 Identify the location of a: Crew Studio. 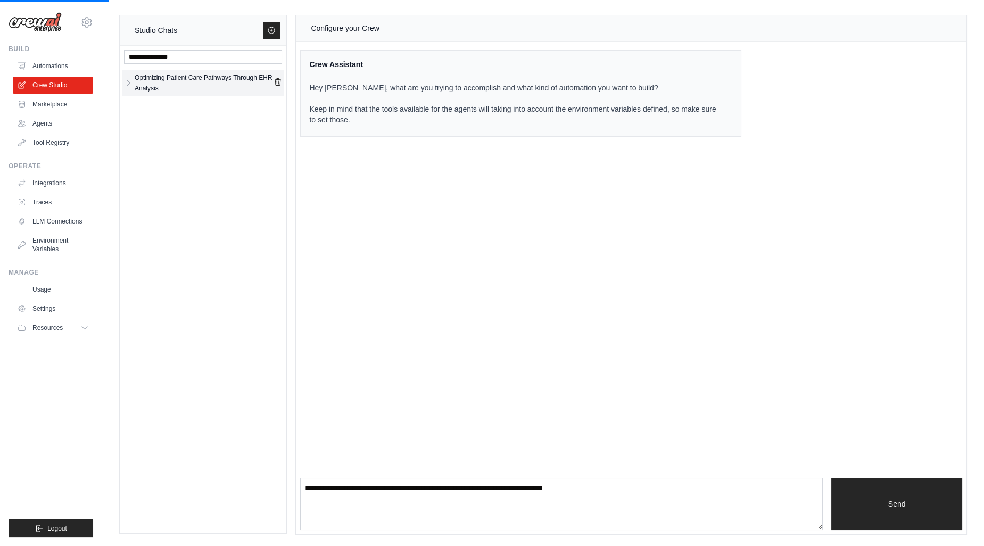
(53, 85).